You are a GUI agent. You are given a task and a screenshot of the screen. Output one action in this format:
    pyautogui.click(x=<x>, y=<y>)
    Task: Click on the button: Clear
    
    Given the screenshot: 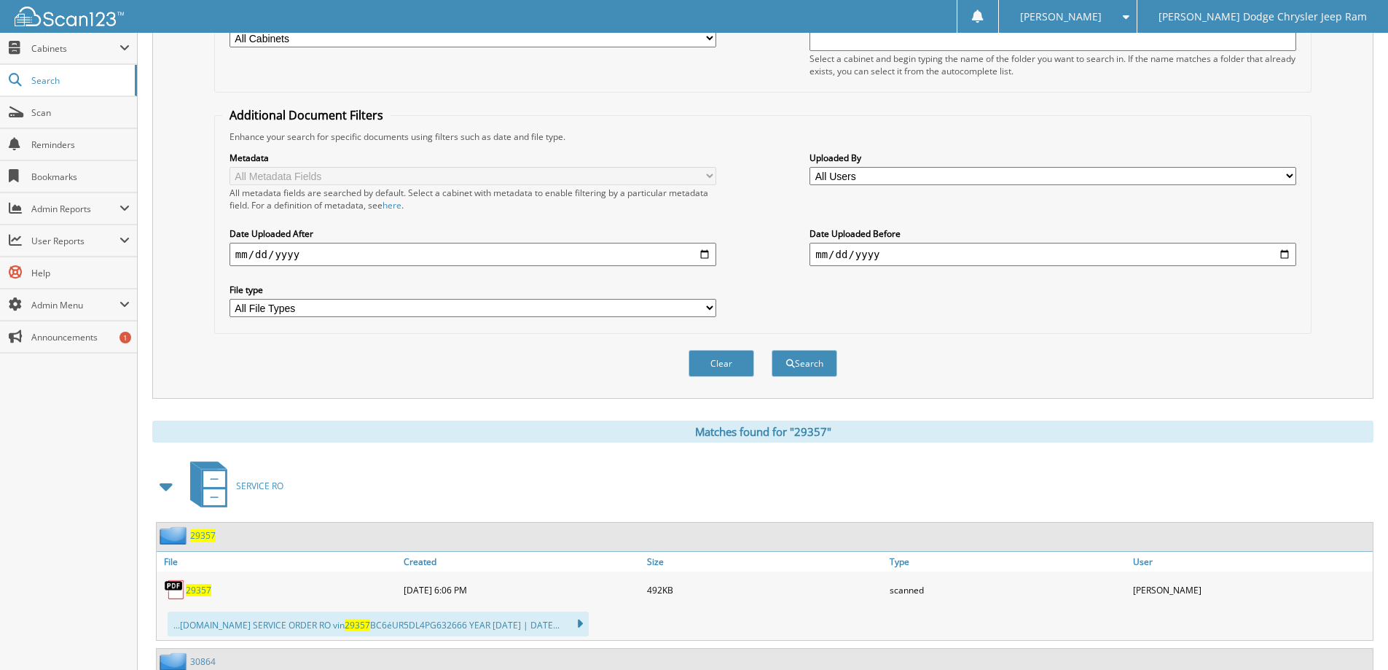 What is the action you would take?
    pyautogui.click(x=721, y=363)
    